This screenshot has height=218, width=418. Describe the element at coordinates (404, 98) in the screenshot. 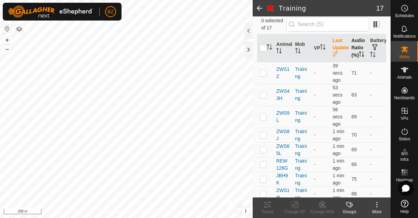

I see `span: Neckbands` at that location.